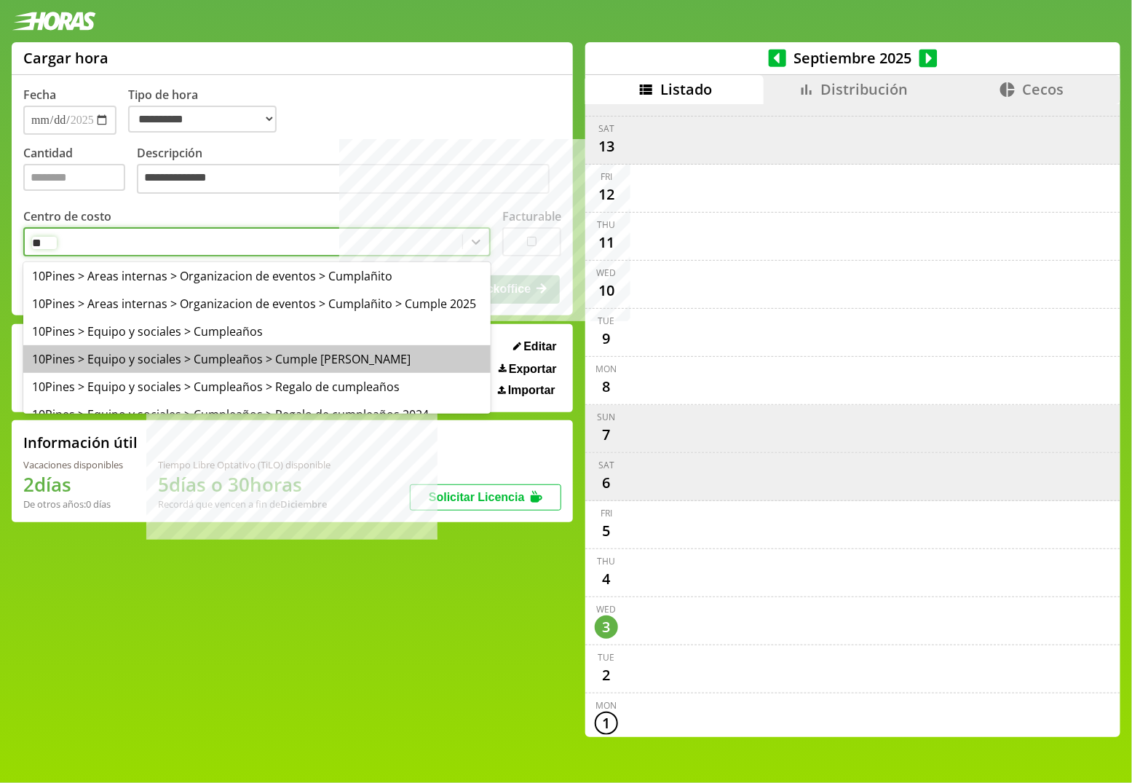 The height and width of the screenshot is (783, 1132). What do you see at coordinates (477, 497) in the screenshot?
I see `span: Solicitar Licencia` at bounding box center [477, 497].